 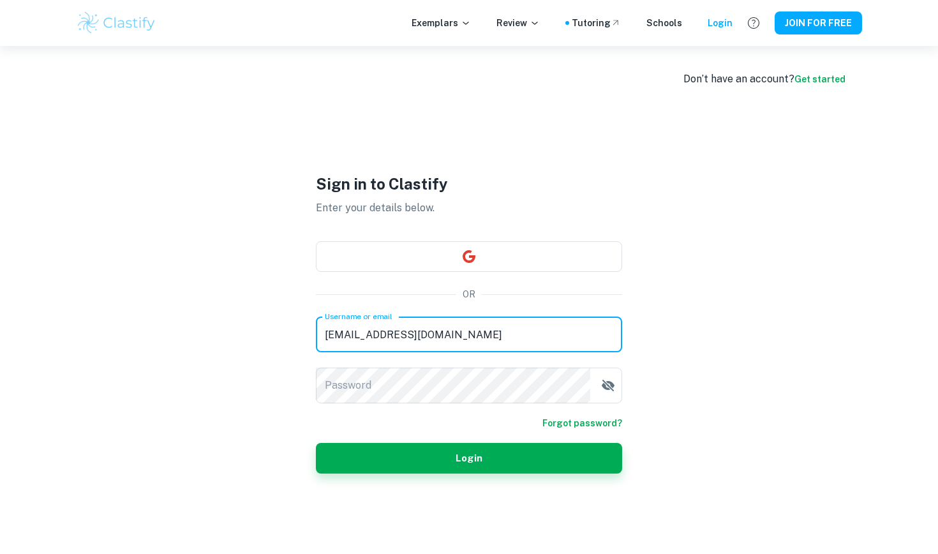 I want to click on a: Get started, so click(x=820, y=79).